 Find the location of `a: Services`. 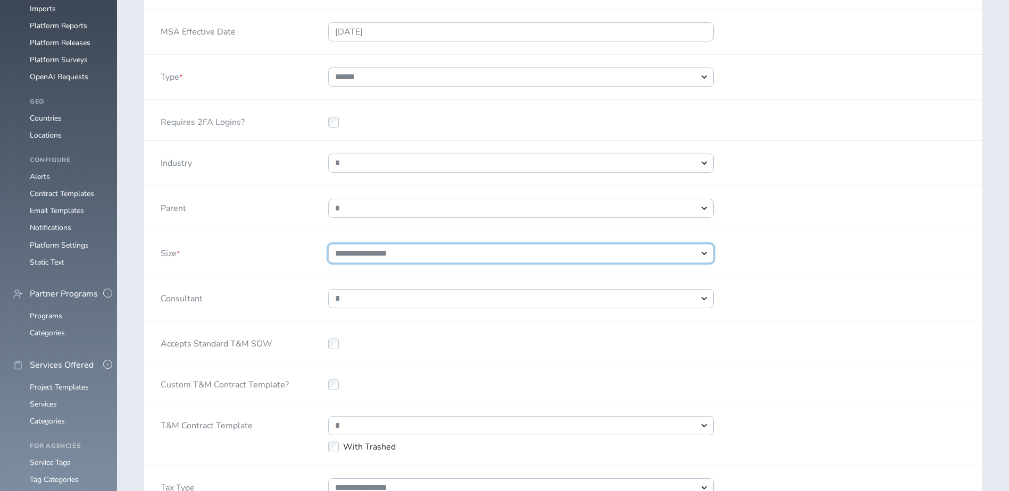

a: Services is located at coordinates (43, 404).